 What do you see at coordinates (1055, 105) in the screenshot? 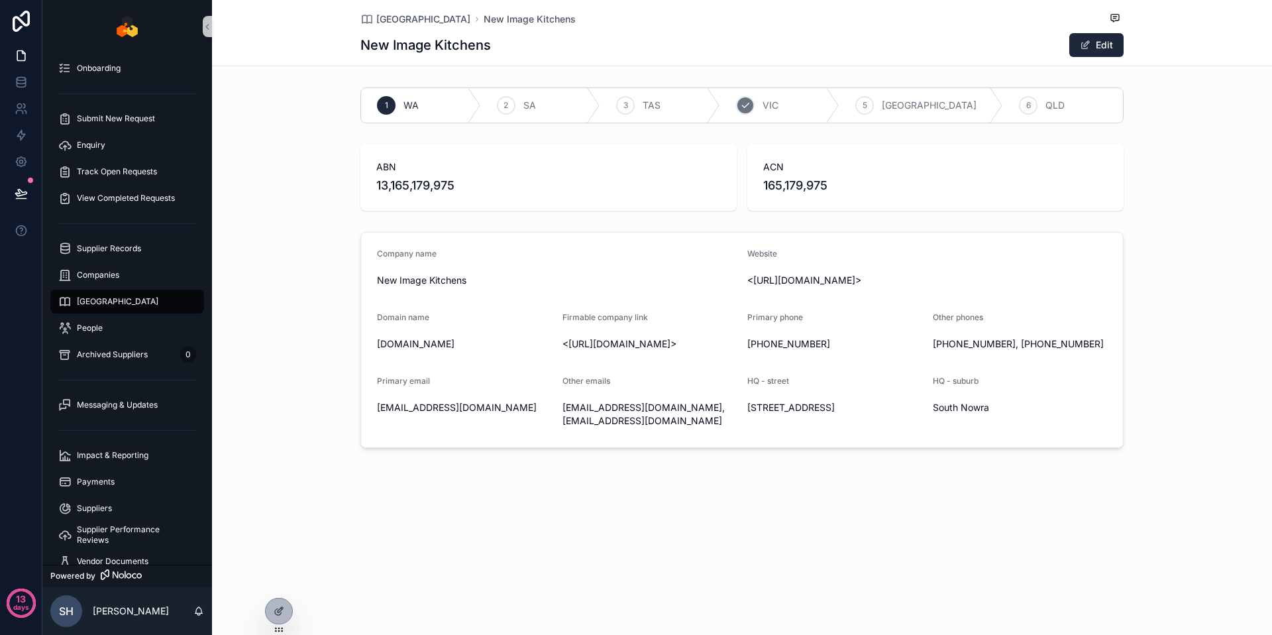
I see `span: QLD` at bounding box center [1055, 105].